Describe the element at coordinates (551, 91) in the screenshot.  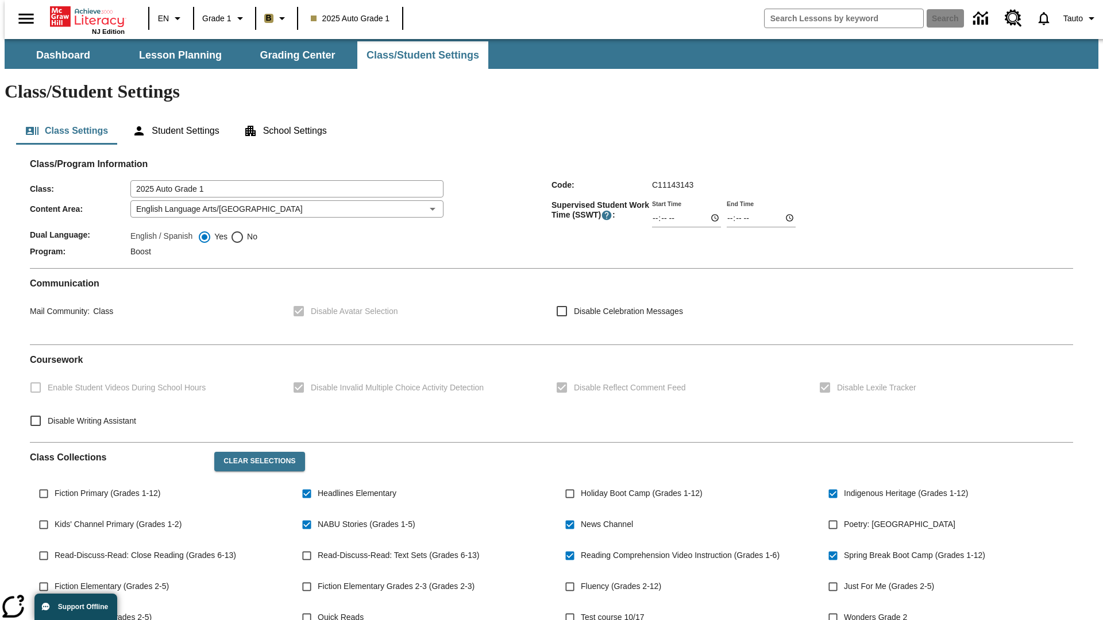
I see `h1: Class/Student Settings` at that location.